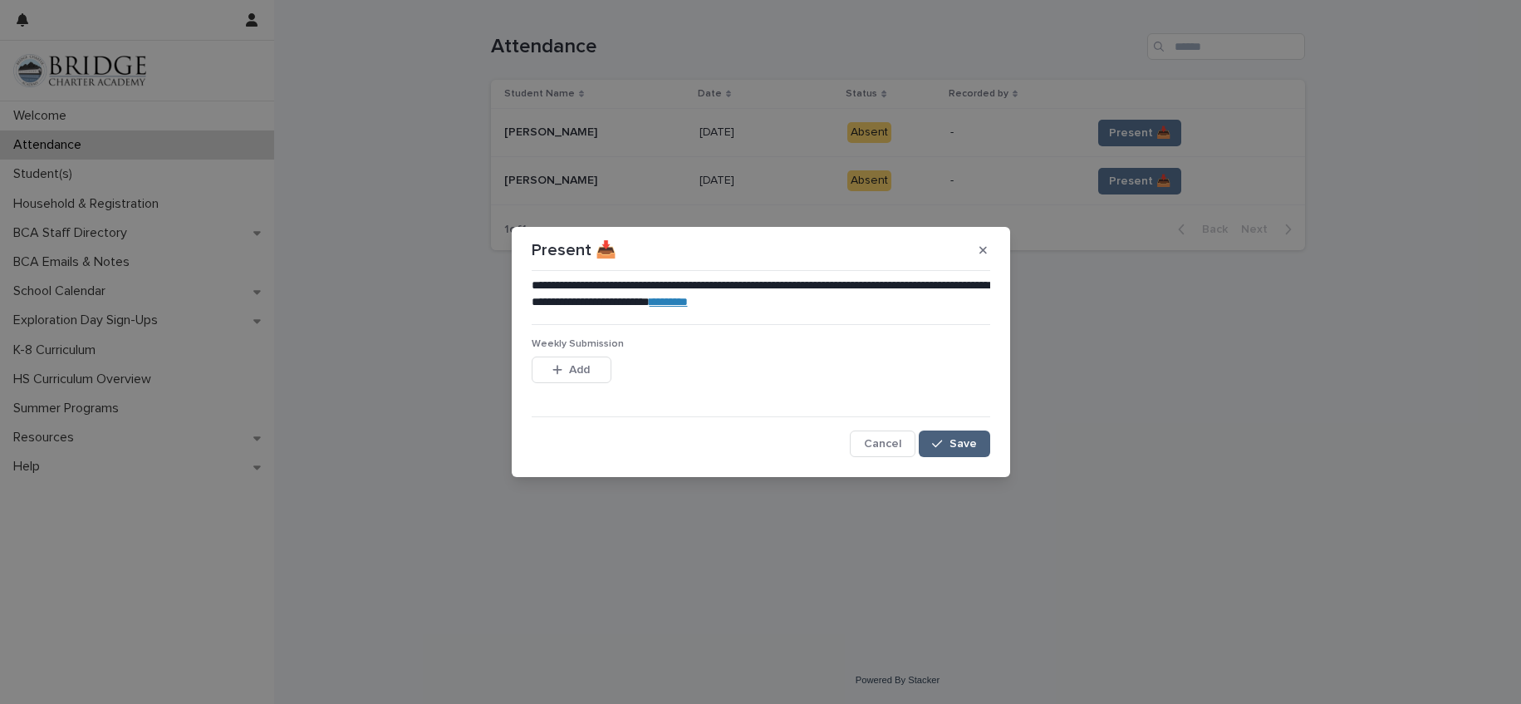 The width and height of the screenshot is (1521, 704). What do you see at coordinates (574, 250) in the screenshot?
I see `p: Present 📥` at bounding box center [574, 250].